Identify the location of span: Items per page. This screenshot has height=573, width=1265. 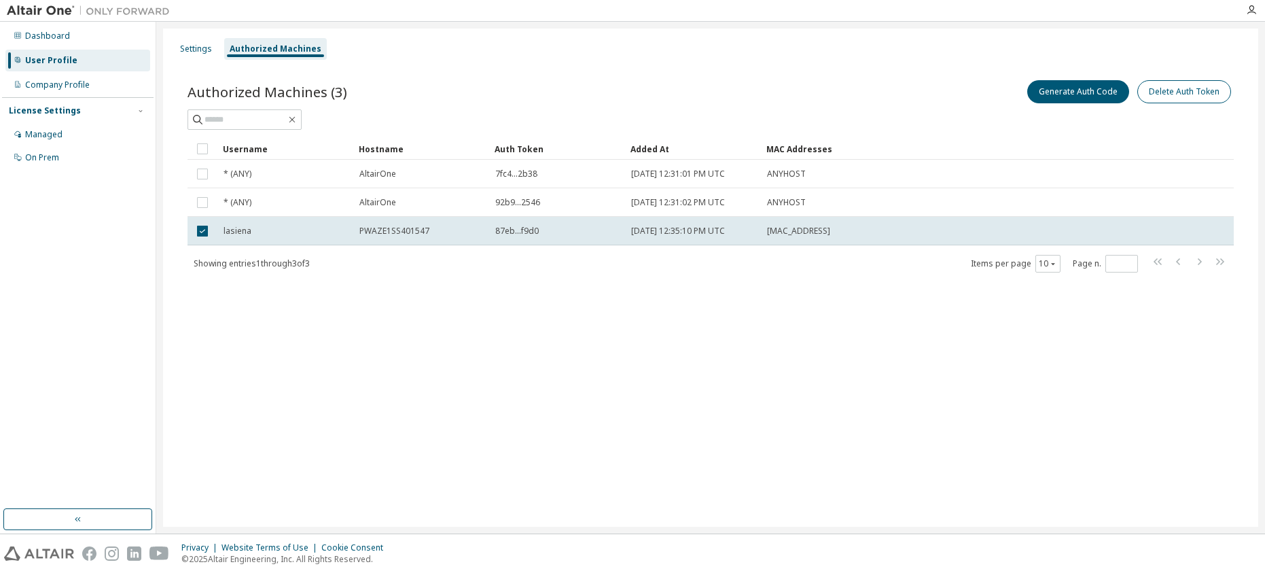
(1015, 264).